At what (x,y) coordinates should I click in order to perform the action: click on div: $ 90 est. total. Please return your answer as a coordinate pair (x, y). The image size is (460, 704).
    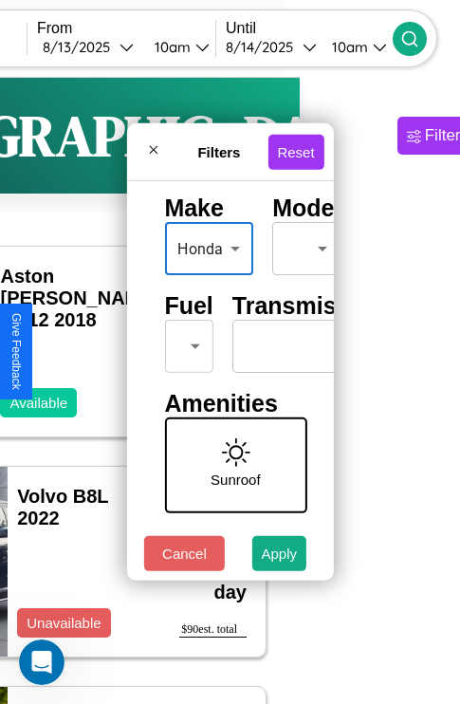
    Looking at the image, I should click on (212, 630).